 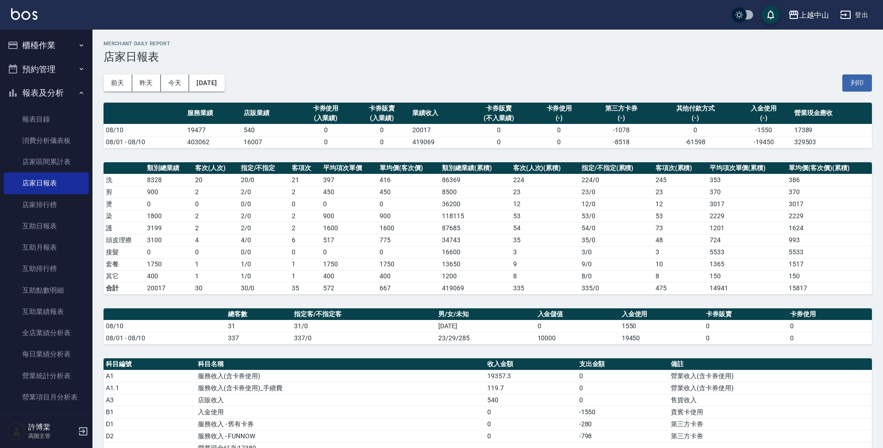 I want to click on td: 第三方卡券, so click(x=770, y=436).